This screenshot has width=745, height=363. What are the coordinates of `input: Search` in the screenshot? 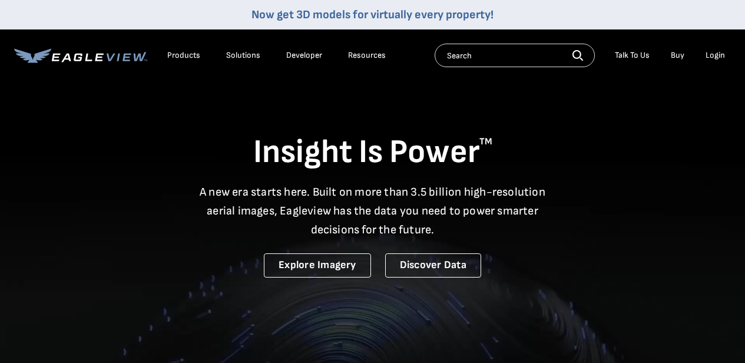 It's located at (515, 55).